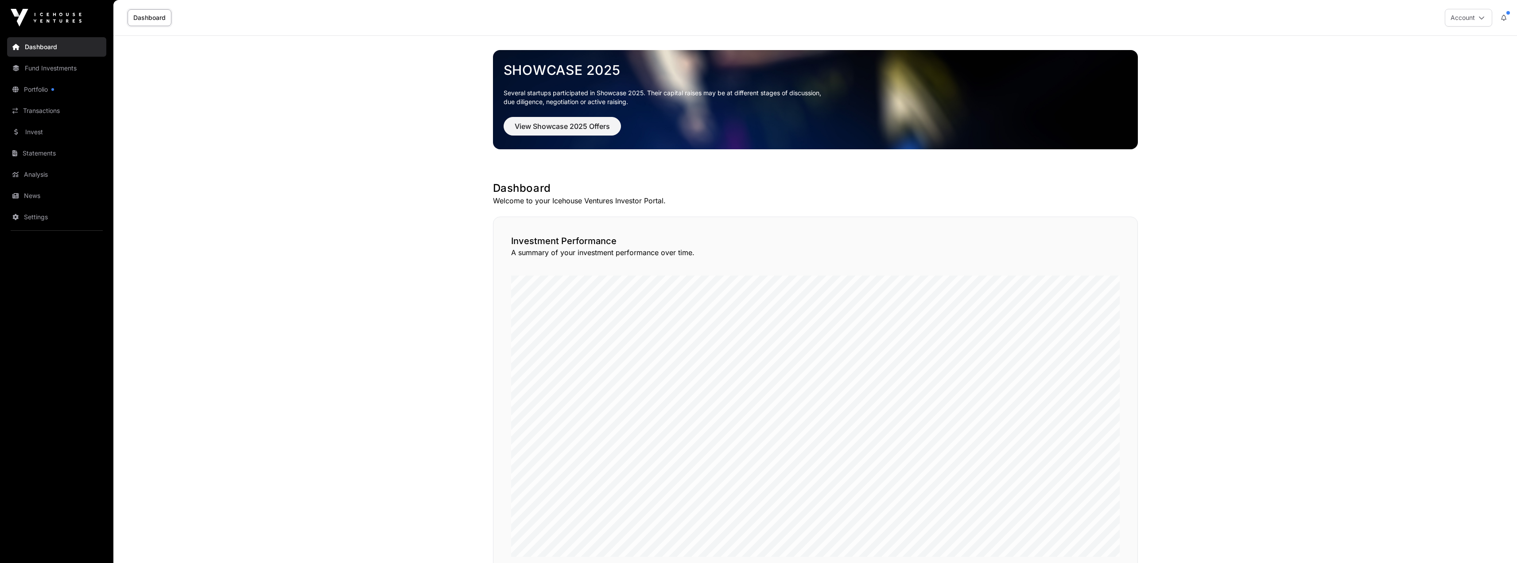  What do you see at coordinates (815, 70) in the screenshot?
I see `a: Showcase 2025` at bounding box center [815, 70].